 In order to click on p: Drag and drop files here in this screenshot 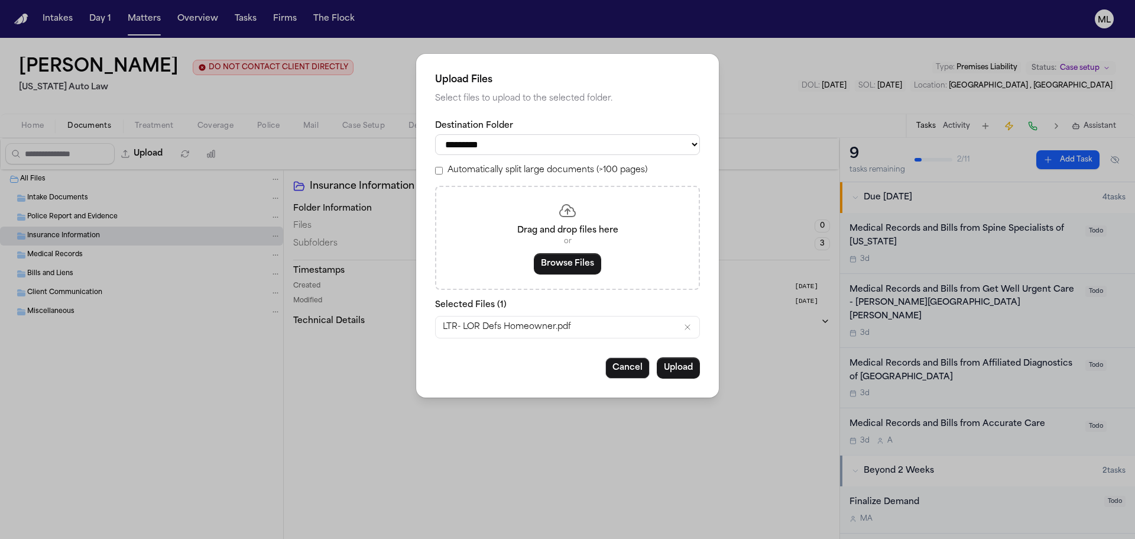, I will do `click(568, 231)`.